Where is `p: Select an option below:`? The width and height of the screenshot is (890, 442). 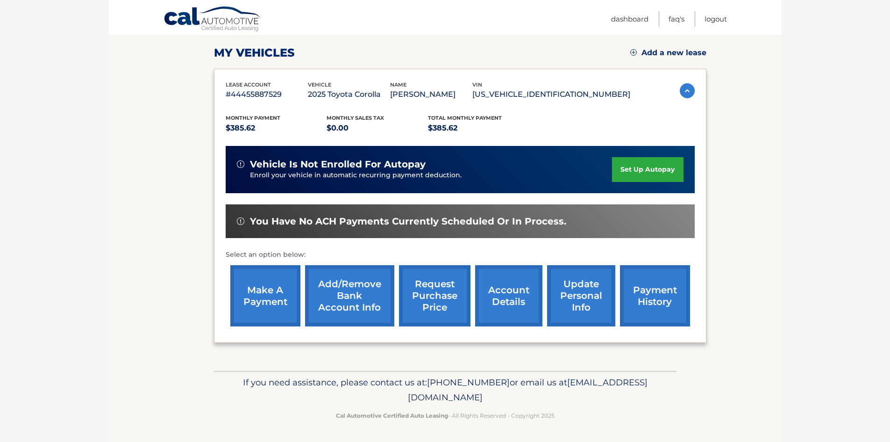
p: Select an option below: is located at coordinates (460, 255).